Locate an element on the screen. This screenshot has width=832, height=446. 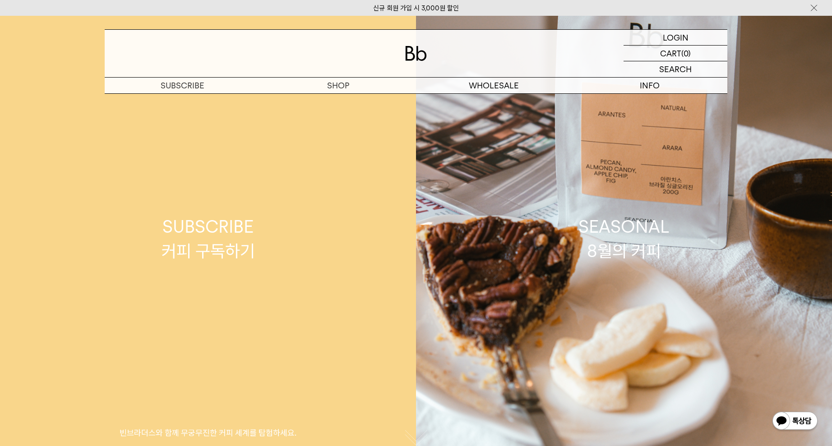
p: INFO is located at coordinates (649, 85).